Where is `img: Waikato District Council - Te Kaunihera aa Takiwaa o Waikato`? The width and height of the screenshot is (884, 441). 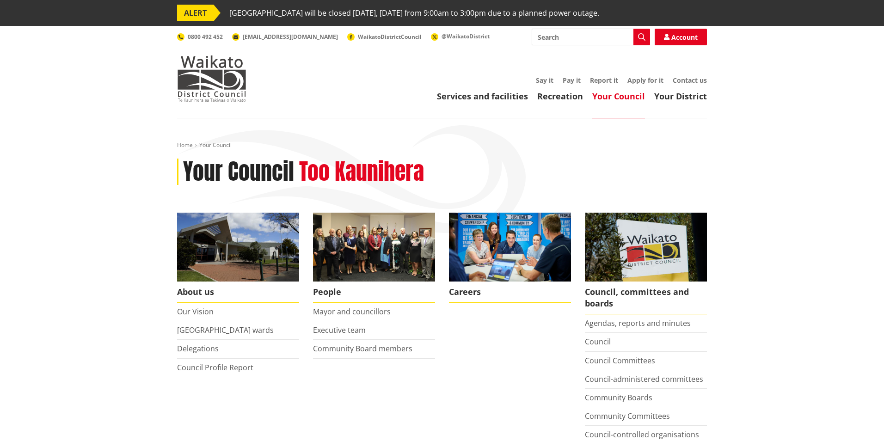 img: Waikato District Council - Te Kaunihera aa Takiwaa o Waikato is located at coordinates (212, 79).